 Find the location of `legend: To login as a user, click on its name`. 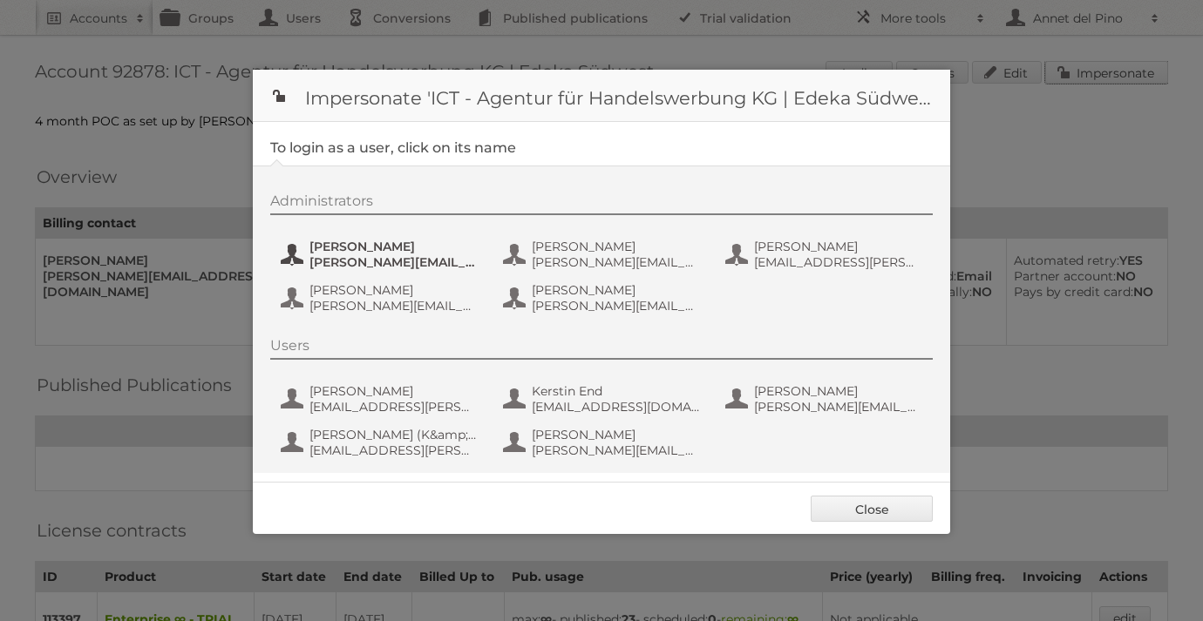

legend: To login as a user, click on its name is located at coordinates (393, 147).